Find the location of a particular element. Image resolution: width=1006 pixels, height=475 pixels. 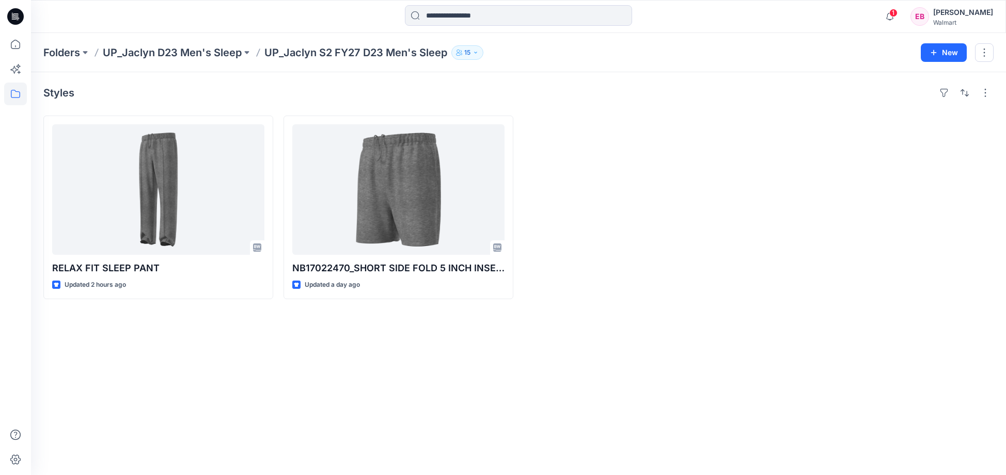

a: RELAX FIT SLEEP PANT is located at coordinates (158, 189).